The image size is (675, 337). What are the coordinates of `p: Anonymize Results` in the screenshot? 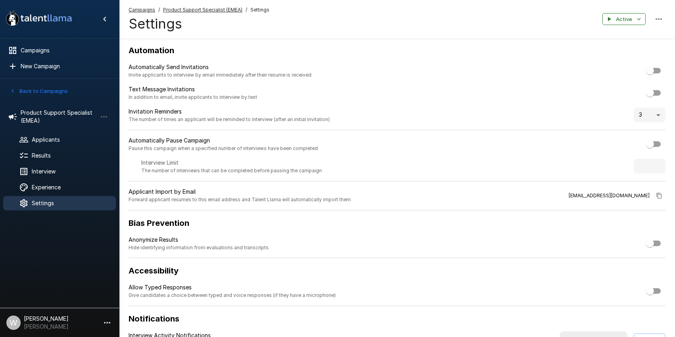 It's located at (198, 240).